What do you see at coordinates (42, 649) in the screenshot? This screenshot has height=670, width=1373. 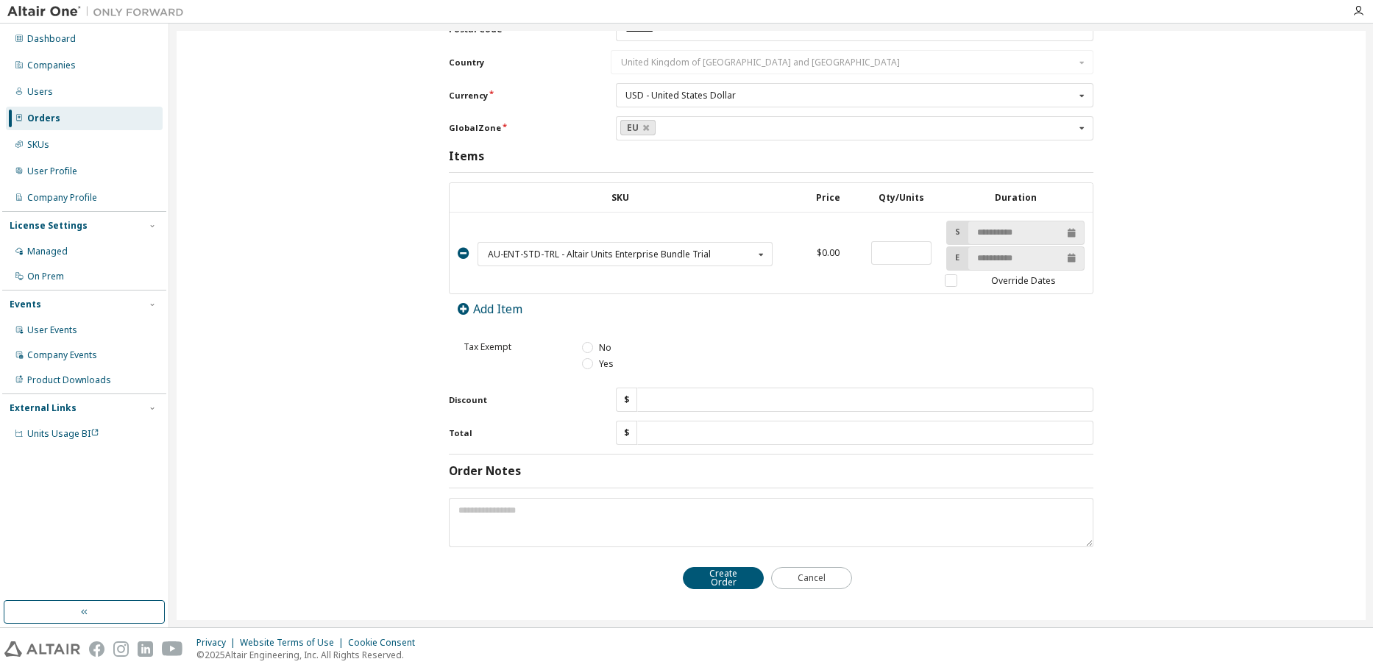 I see `img: altair_logo.svg` at bounding box center [42, 649].